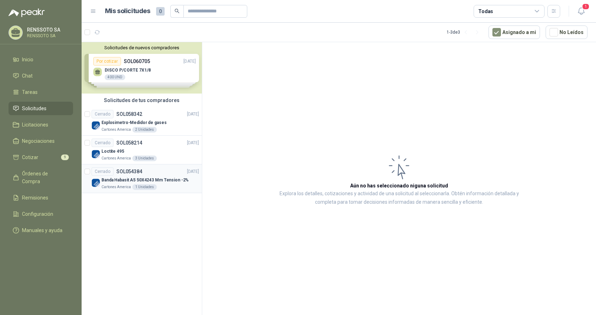  Describe the element at coordinates (35, 125) in the screenshot. I see `span: Licitaciones` at that location.